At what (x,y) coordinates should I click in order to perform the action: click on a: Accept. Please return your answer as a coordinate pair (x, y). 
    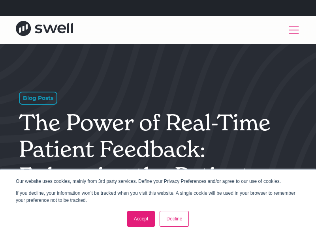
    Looking at the image, I should click on (141, 219).